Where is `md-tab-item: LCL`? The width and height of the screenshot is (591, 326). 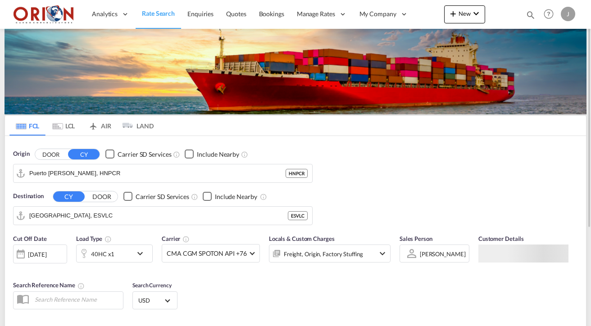 md-tab-item: LCL is located at coordinates (64, 126).